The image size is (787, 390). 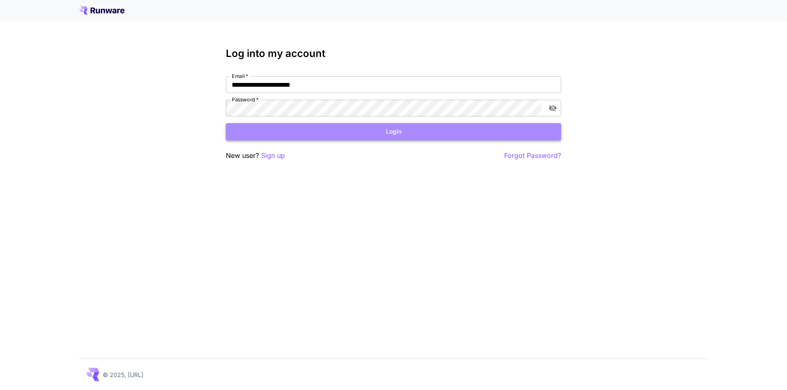 I want to click on label: Email, so click(x=240, y=76).